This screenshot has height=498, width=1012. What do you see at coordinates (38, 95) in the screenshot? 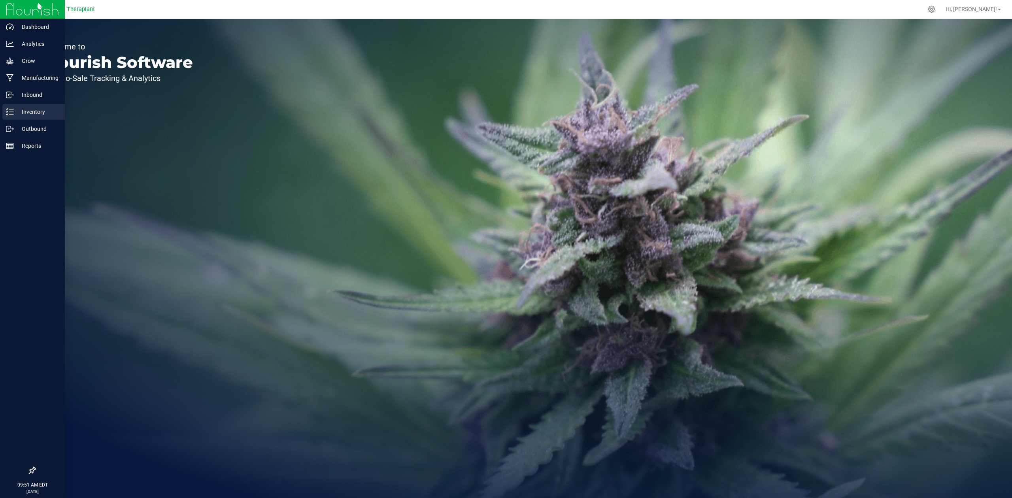
I see `p: Inbound` at bounding box center [38, 95].